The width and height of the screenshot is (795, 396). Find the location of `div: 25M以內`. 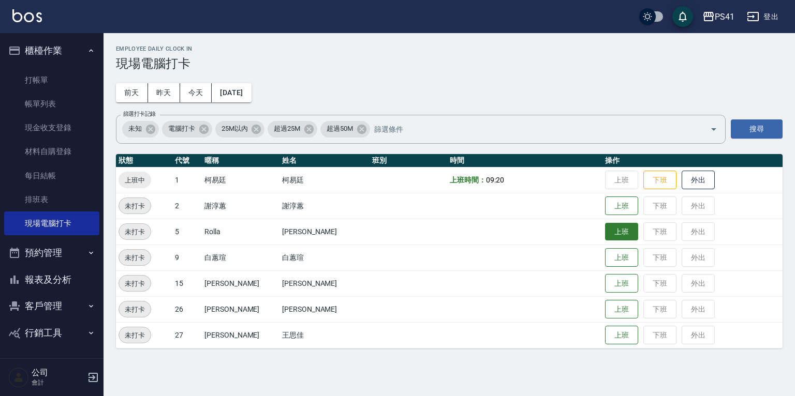

div: 25M以內 is located at coordinates (240, 129).